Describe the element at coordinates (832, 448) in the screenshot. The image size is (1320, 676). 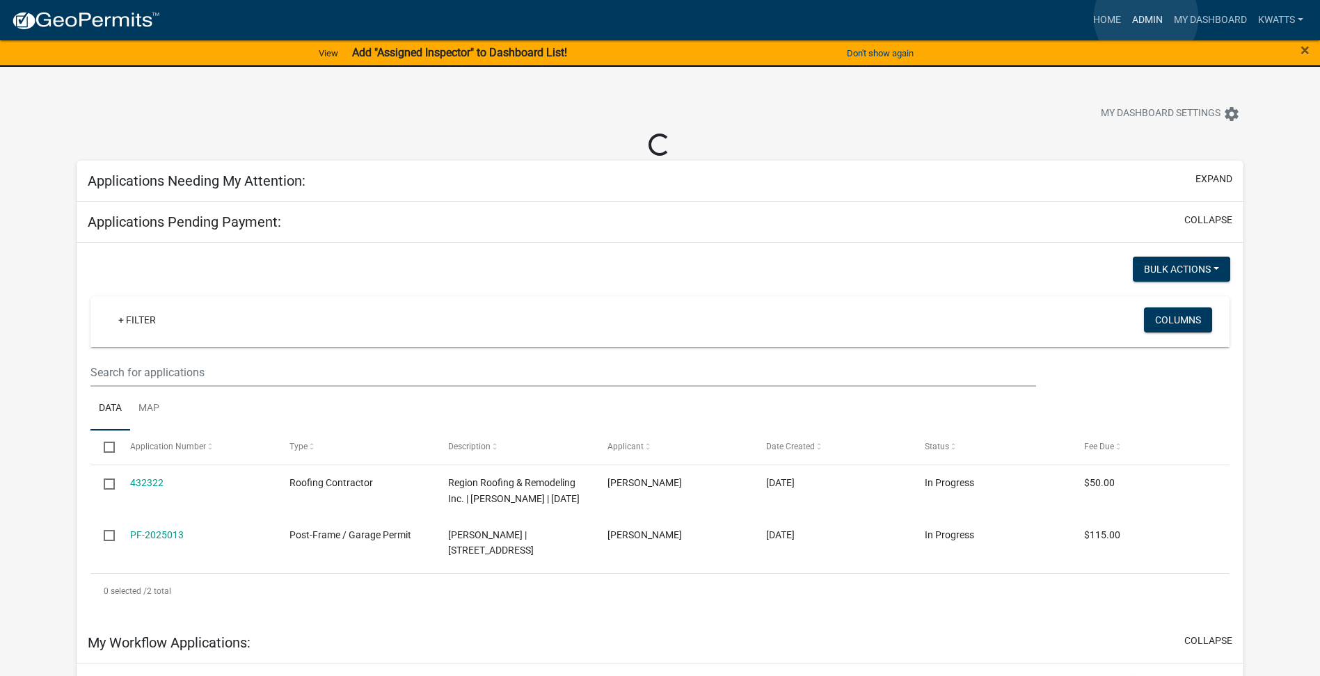
I see `datatable-header-cell: Date Created` at that location.